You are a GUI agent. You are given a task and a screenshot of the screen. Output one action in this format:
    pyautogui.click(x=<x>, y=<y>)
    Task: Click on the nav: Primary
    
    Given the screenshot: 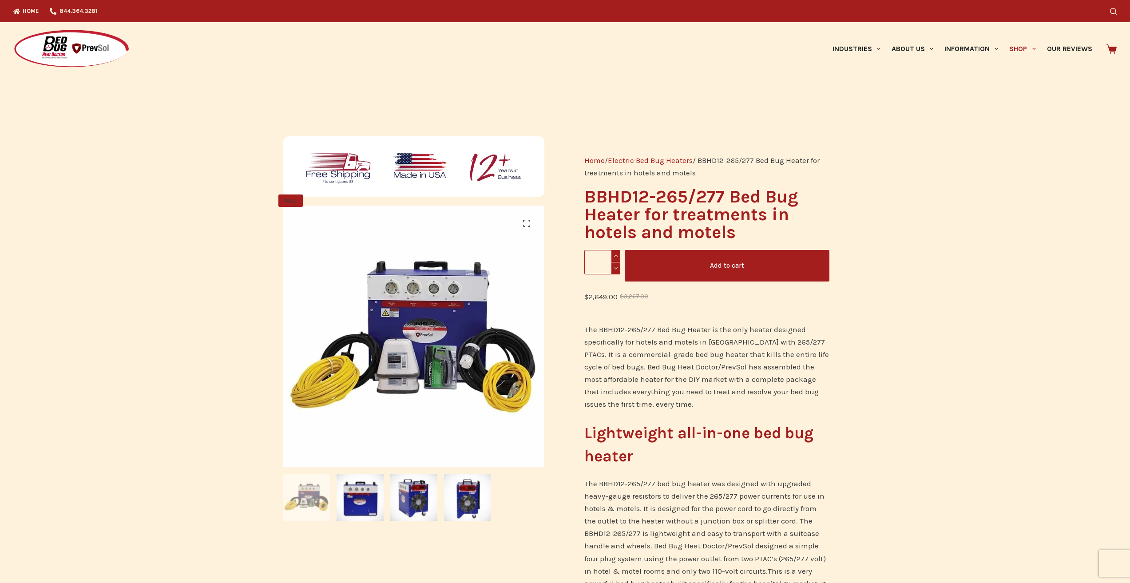 What is the action you would take?
    pyautogui.click(x=962, y=49)
    